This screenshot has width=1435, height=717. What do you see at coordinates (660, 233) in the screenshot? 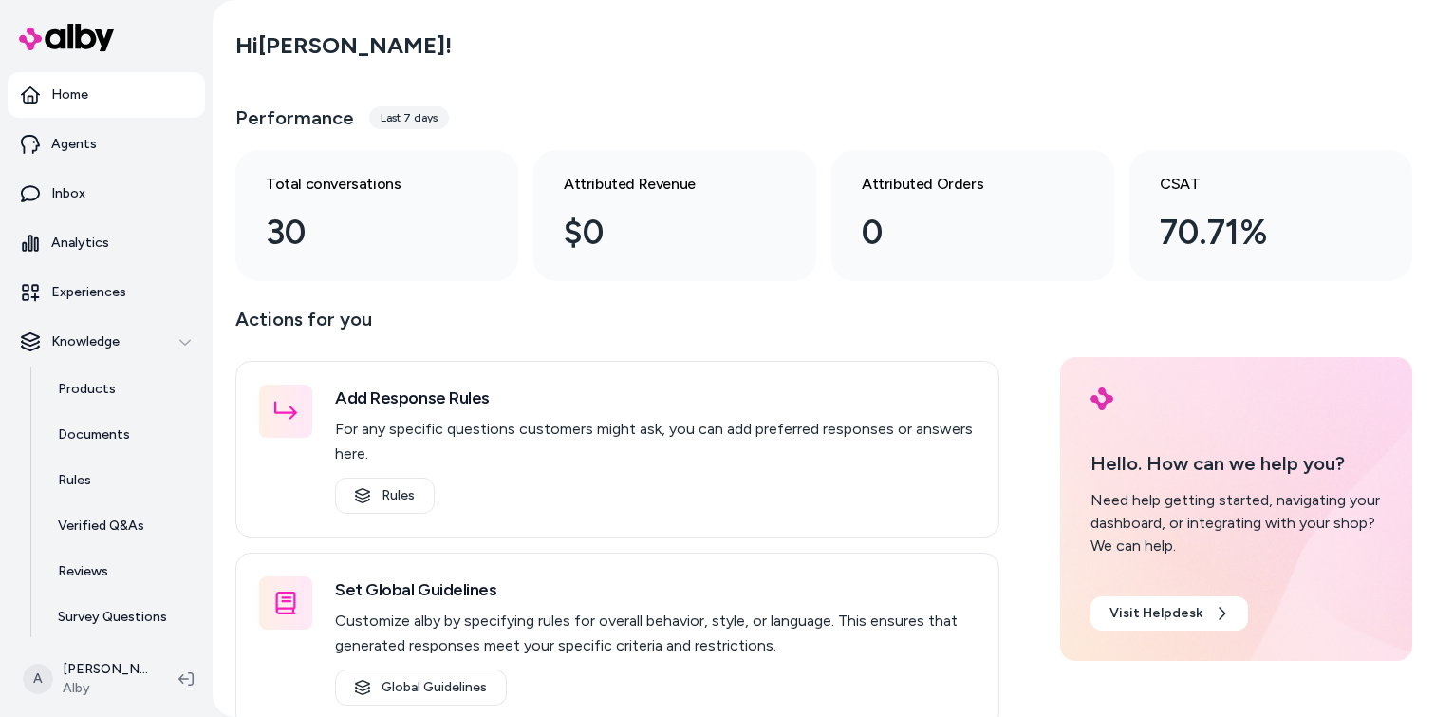
I see `div: $0` at bounding box center [660, 233].